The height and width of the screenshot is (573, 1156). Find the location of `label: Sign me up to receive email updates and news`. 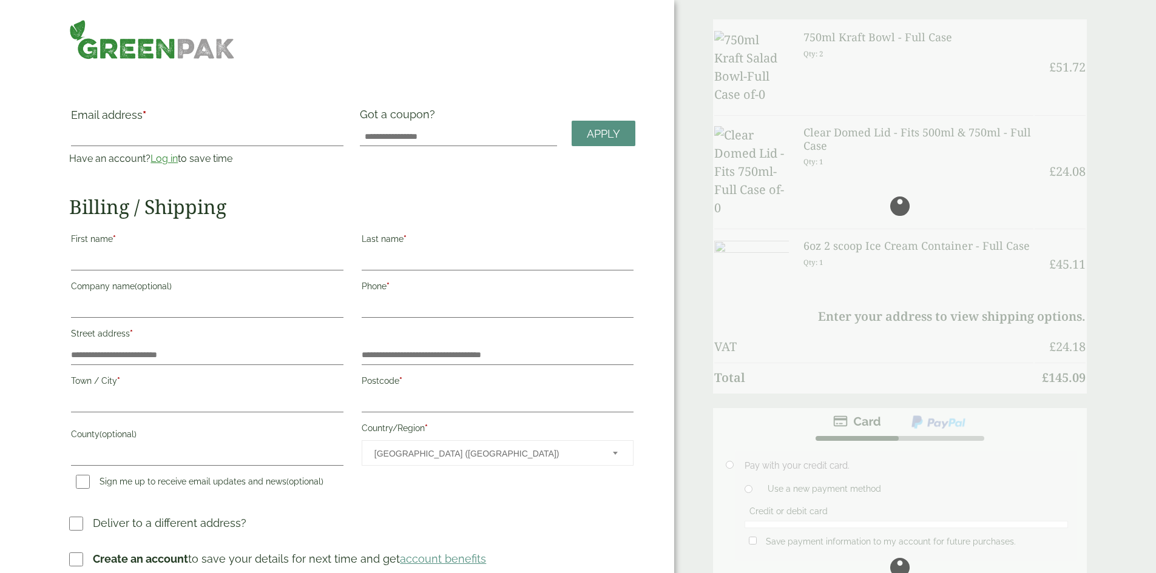

label: Sign me up to receive email updates and news is located at coordinates (200, 484).